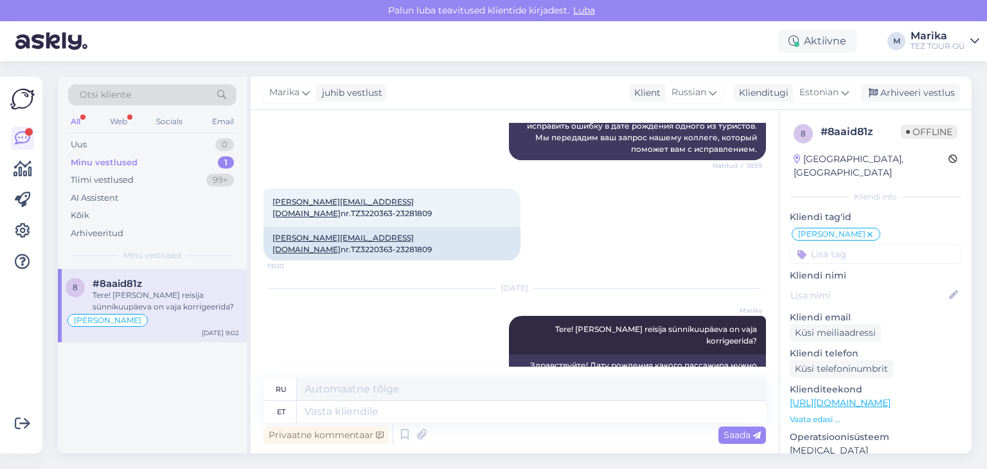 The height and width of the screenshot is (469, 987). What do you see at coordinates (80, 215) in the screenshot?
I see `div: Kõik` at bounding box center [80, 215].